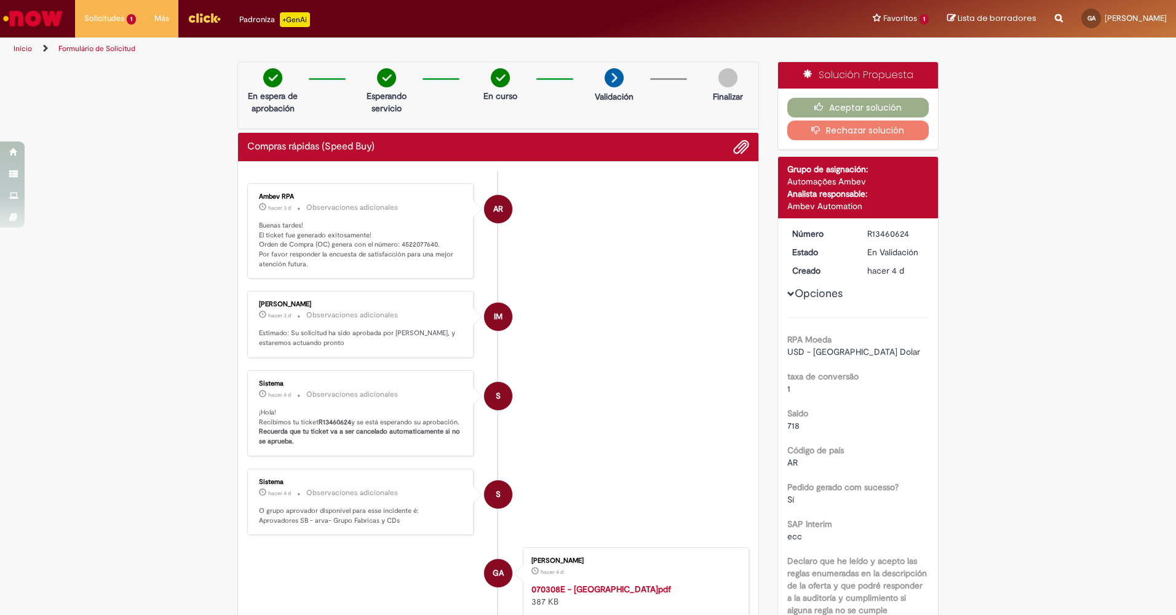  What do you see at coordinates (614, 97) in the screenshot?
I see `p: Validación` at bounding box center [614, 97].